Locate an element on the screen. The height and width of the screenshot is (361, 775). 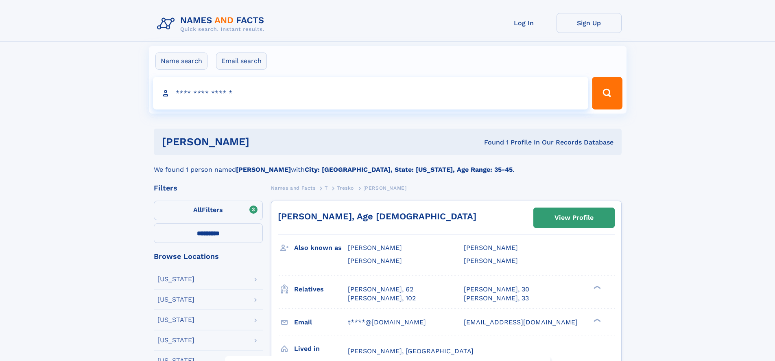
div: We found 1 person named with . is located at coordinates (388, 165).